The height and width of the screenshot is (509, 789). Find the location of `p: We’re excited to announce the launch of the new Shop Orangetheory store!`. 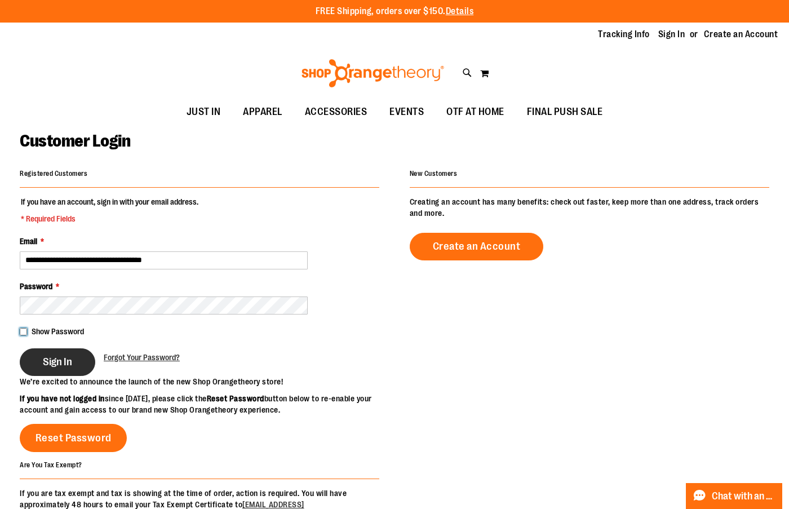

p: We’re excited to announce the launch of the new Shop Orangetheory store! is located at coordinates (207, 382).